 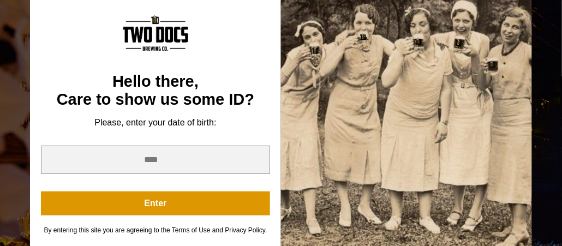 I want to click on button: Enter, so click(x=156, y=204).